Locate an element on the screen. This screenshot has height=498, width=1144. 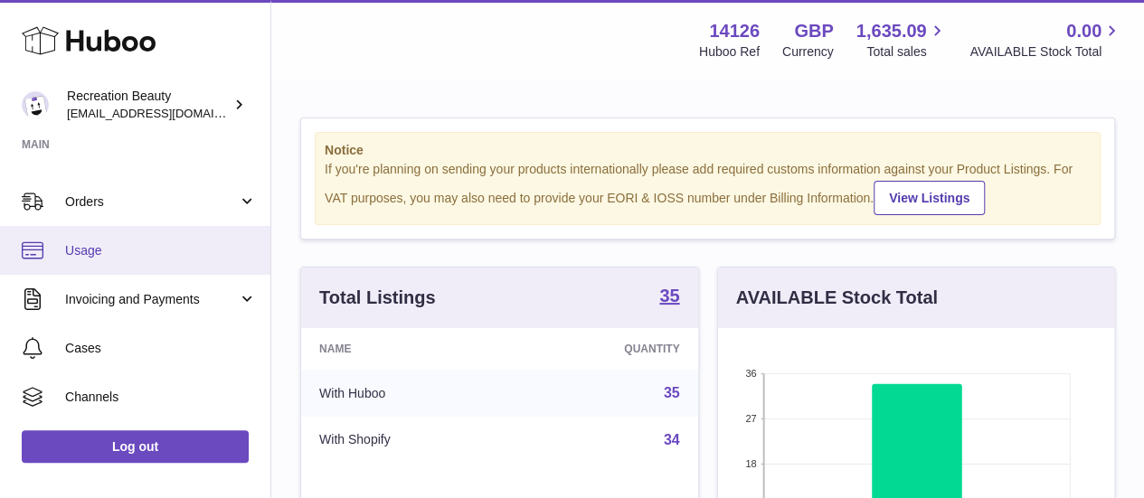
strong: 14126 is located at coordinates (734, 31).